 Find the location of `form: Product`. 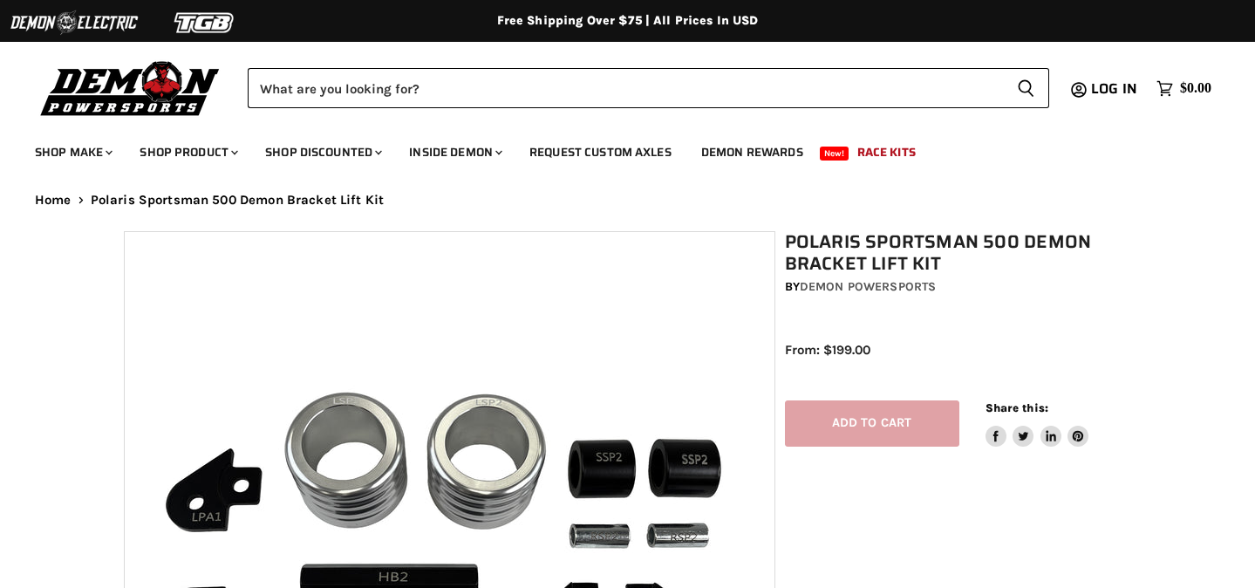

form: Product is located at coordinates (648, 88).